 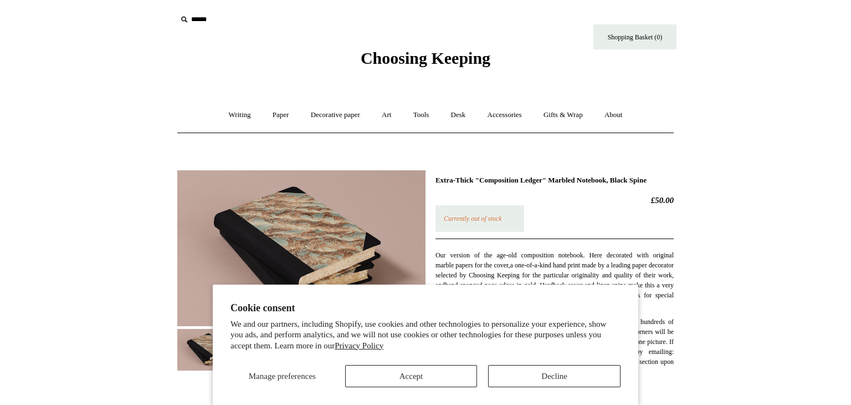 I want to click on button: Manage preferences, so click(x=282, y=376).